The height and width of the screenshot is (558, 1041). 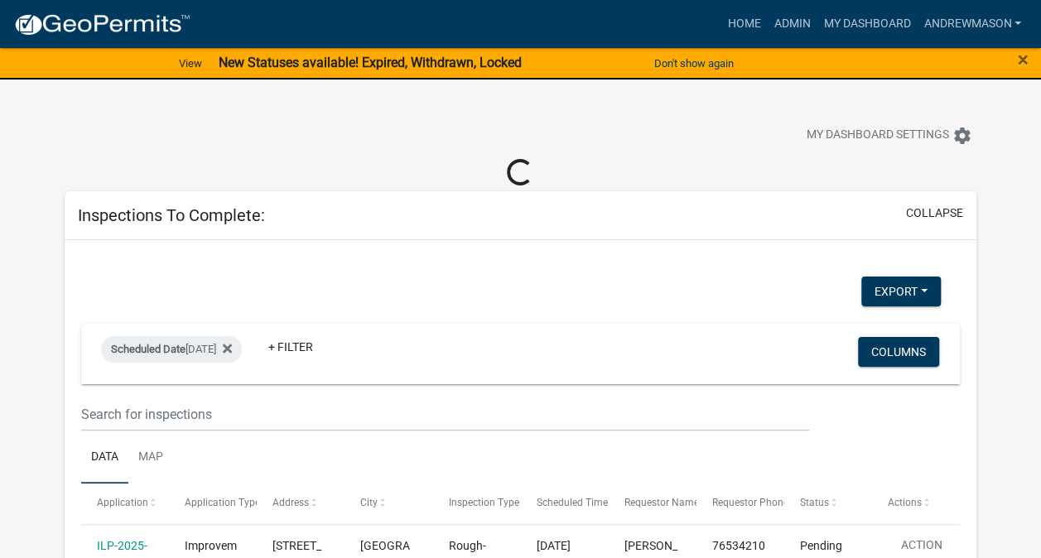 I want to click on datatable-header-cell: Status, so click(x=828, y=504).